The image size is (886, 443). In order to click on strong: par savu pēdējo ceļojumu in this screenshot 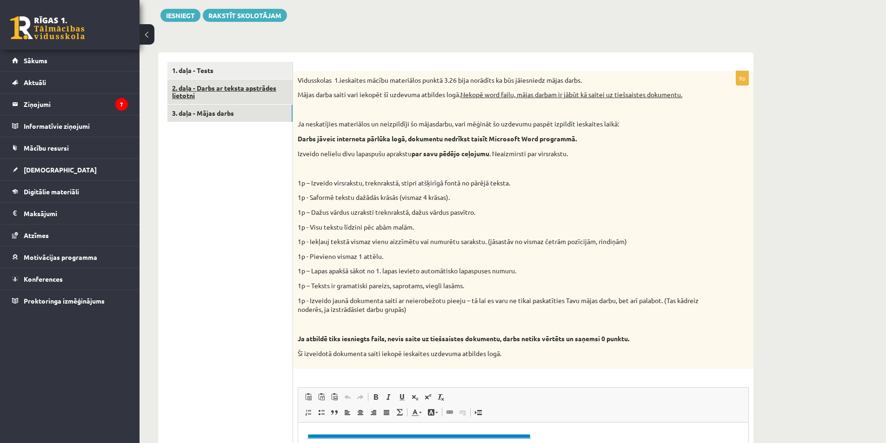, I will do `click(450, 153)`.